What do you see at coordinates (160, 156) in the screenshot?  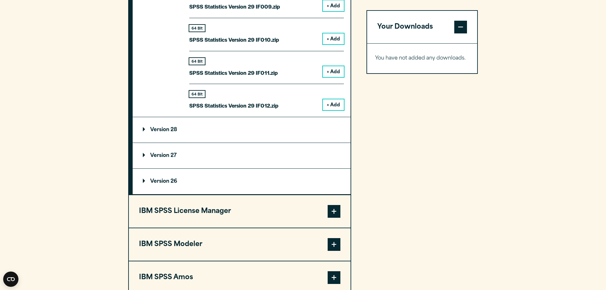 I see `p: Version 27` at bounding box center [160, 156].